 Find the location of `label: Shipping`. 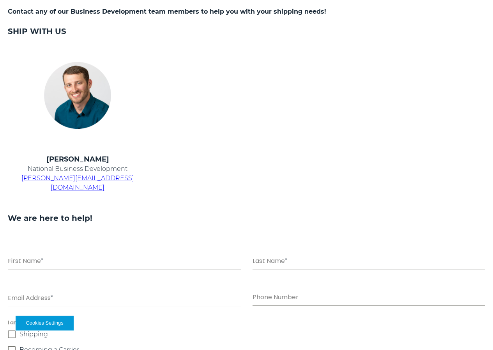

label: Shipping is located at coordinates (246, 334).